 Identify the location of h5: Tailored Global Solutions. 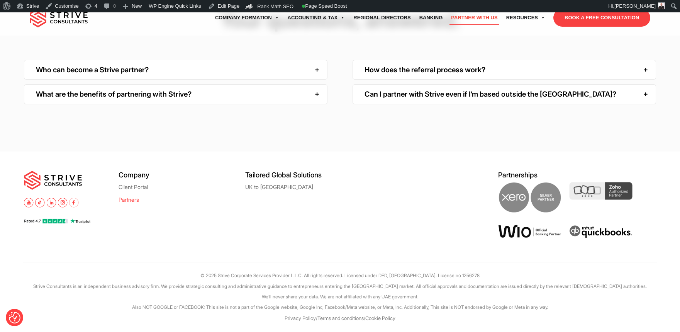
(309, 175).